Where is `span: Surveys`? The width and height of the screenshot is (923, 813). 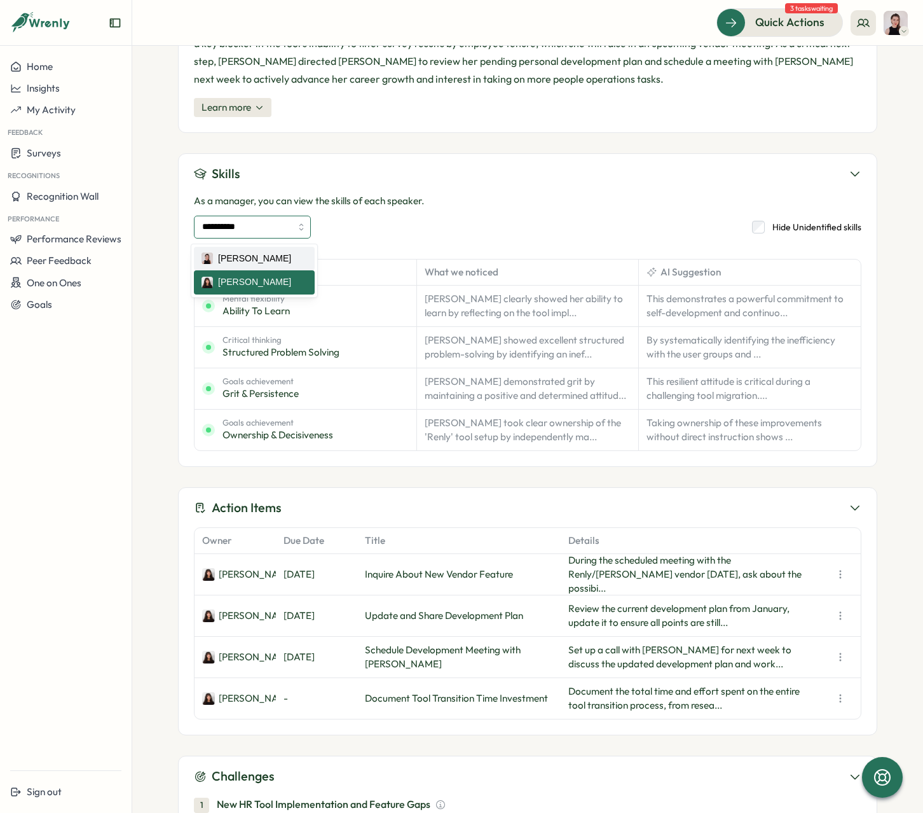 span: Surveys is located at coordinates (44, 153).